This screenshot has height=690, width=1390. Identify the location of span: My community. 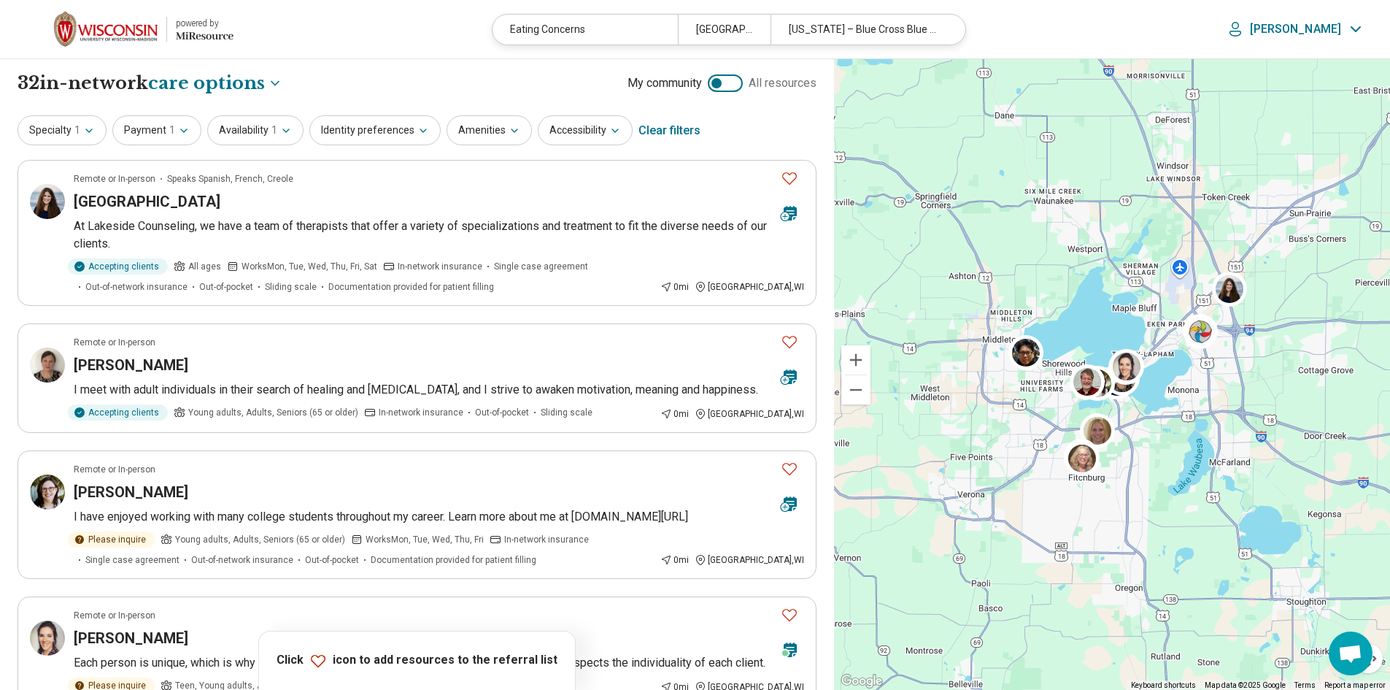
(665, 83).